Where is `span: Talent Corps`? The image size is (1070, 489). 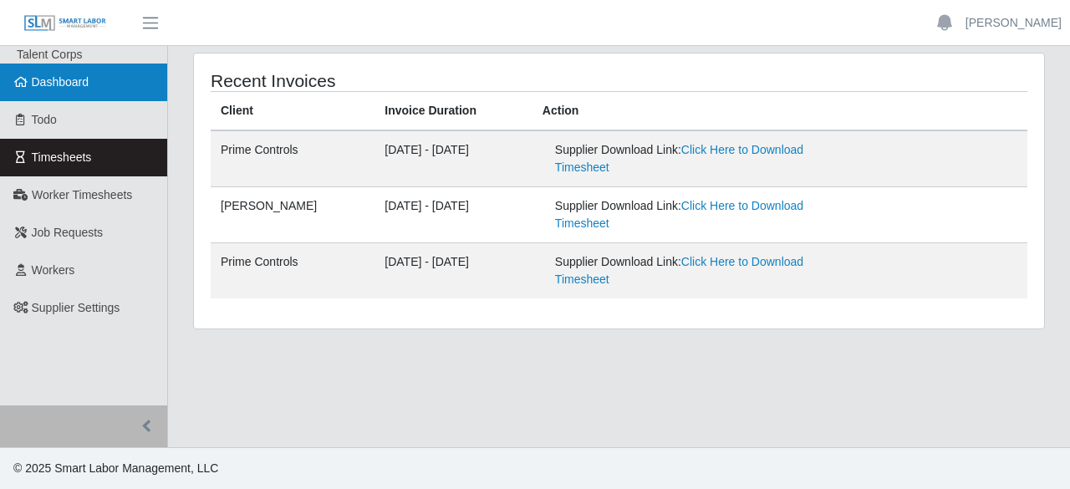 span: Talent Corps is located at coordinates (49, 54).